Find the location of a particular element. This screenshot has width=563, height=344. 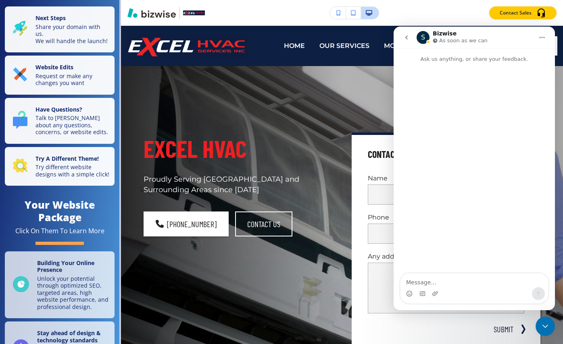

p: Contact Sales is located at coordinates (515, 13).